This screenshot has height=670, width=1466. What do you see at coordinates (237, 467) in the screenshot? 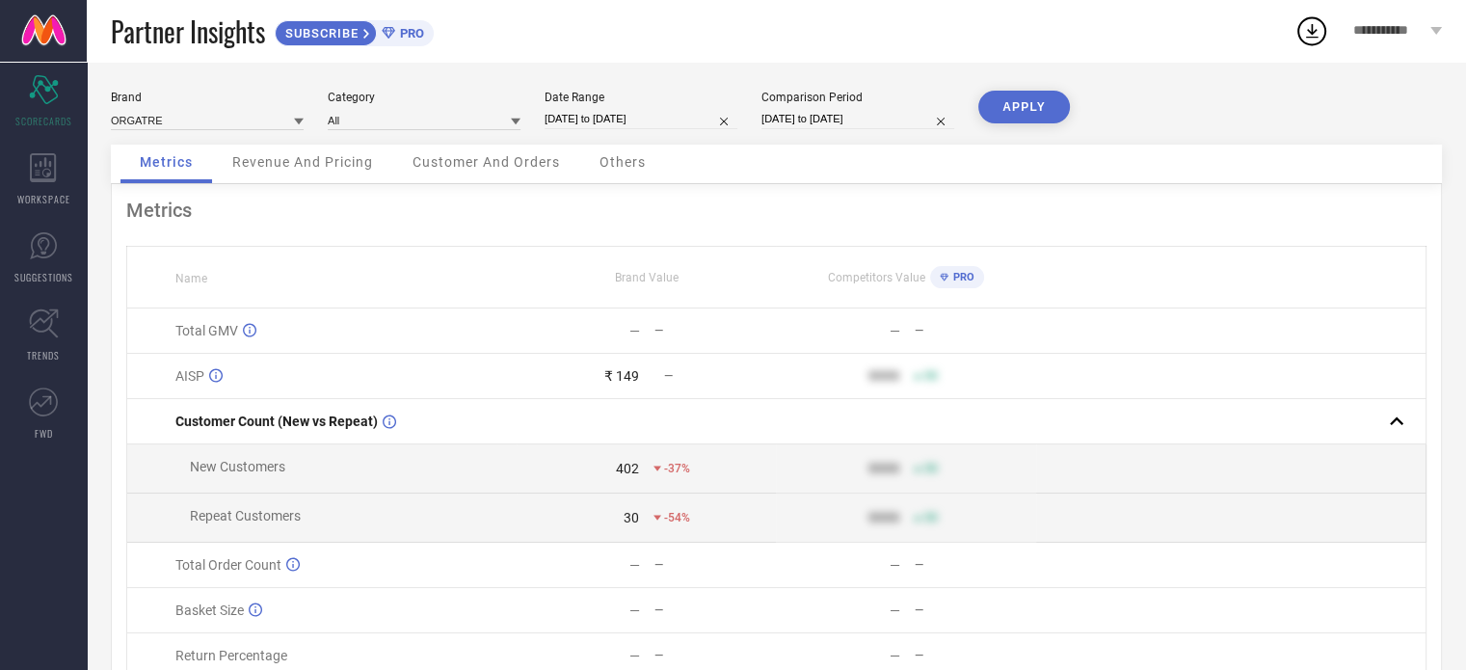
I see `span: New Customers` at bounding box center [237, 467].